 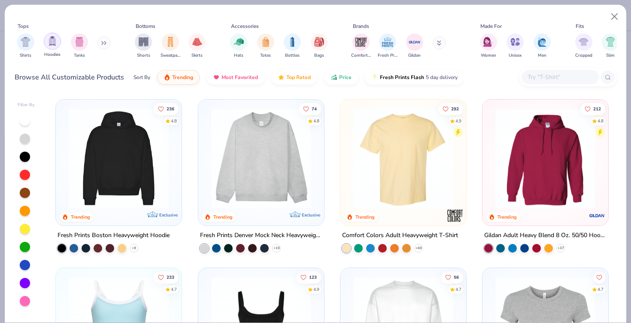 What do you see at coordinates (79, 42) in the screenshot?
I see `img: Tanks Image` at bounding box center [79, 42].